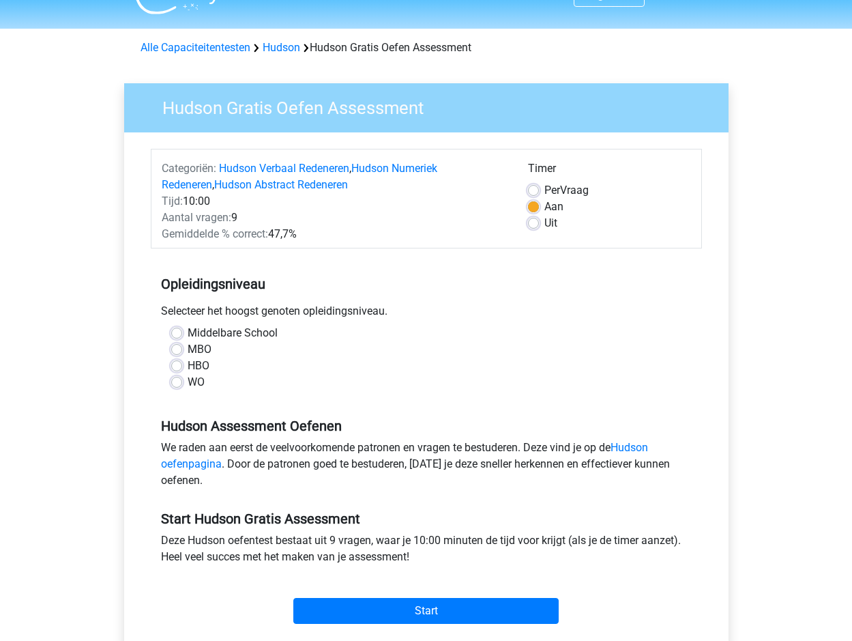 This screenshot has width=852, height=641. I want to click on div: Hudson Gratis Oefen Assessment, so click(426, 48).